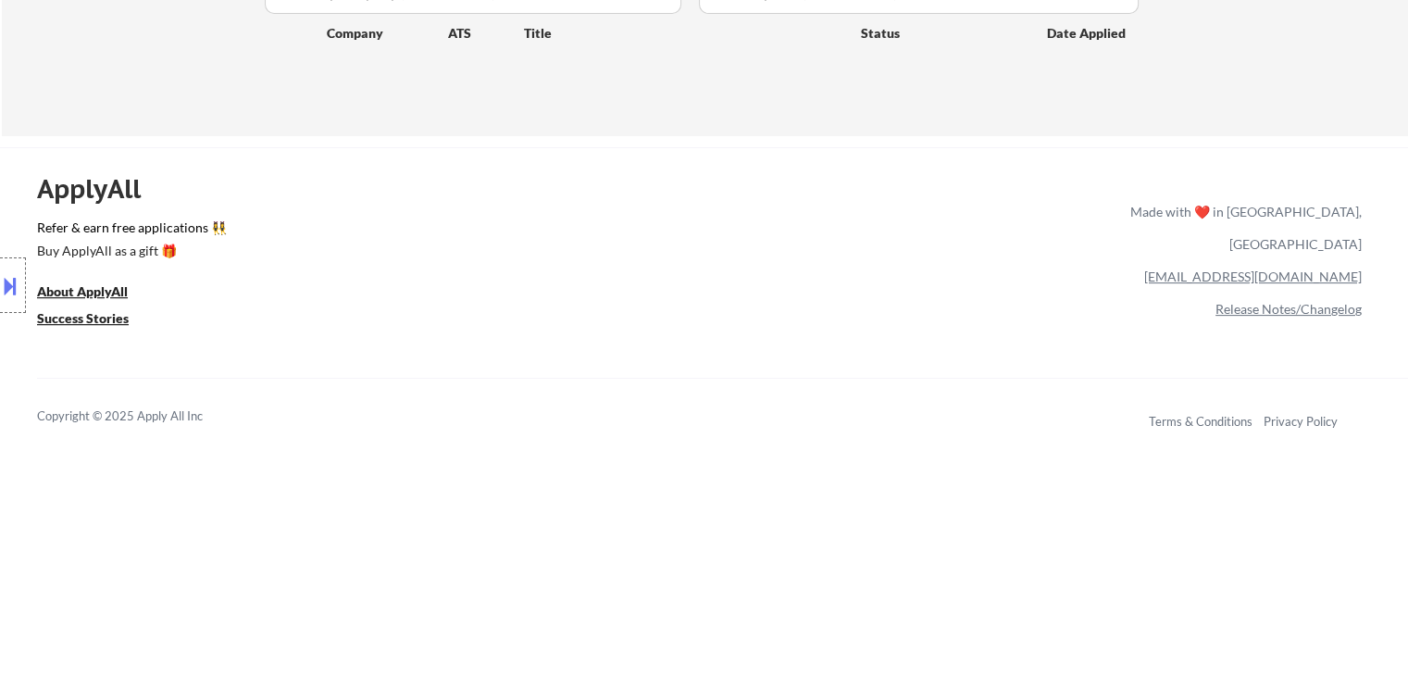 Image resolution: width=1408 pixels, height=676 pixels. What do you see at coordinates (390, 231) in the screenshot?
I see `a: Refer & earn free applications 👯‍♀️` at bounding box center [390, 231].